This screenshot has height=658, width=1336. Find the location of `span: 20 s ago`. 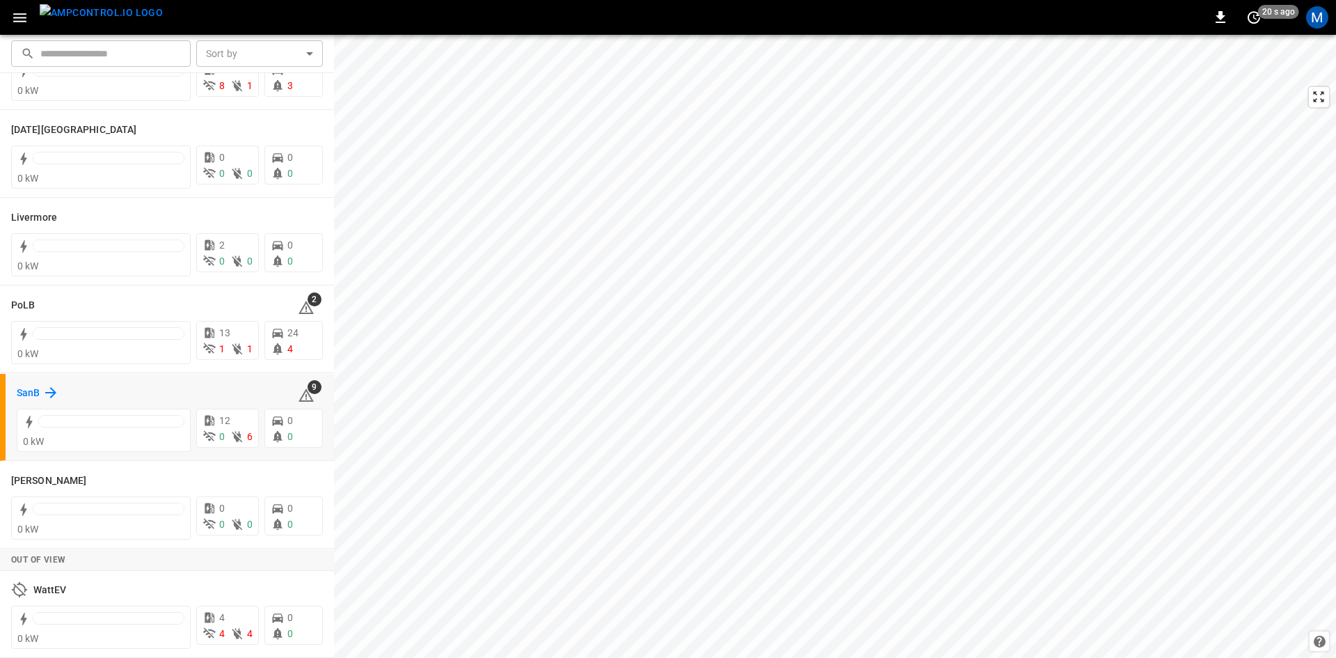

span: 20 s ago is located at coordinates (1278, 12).